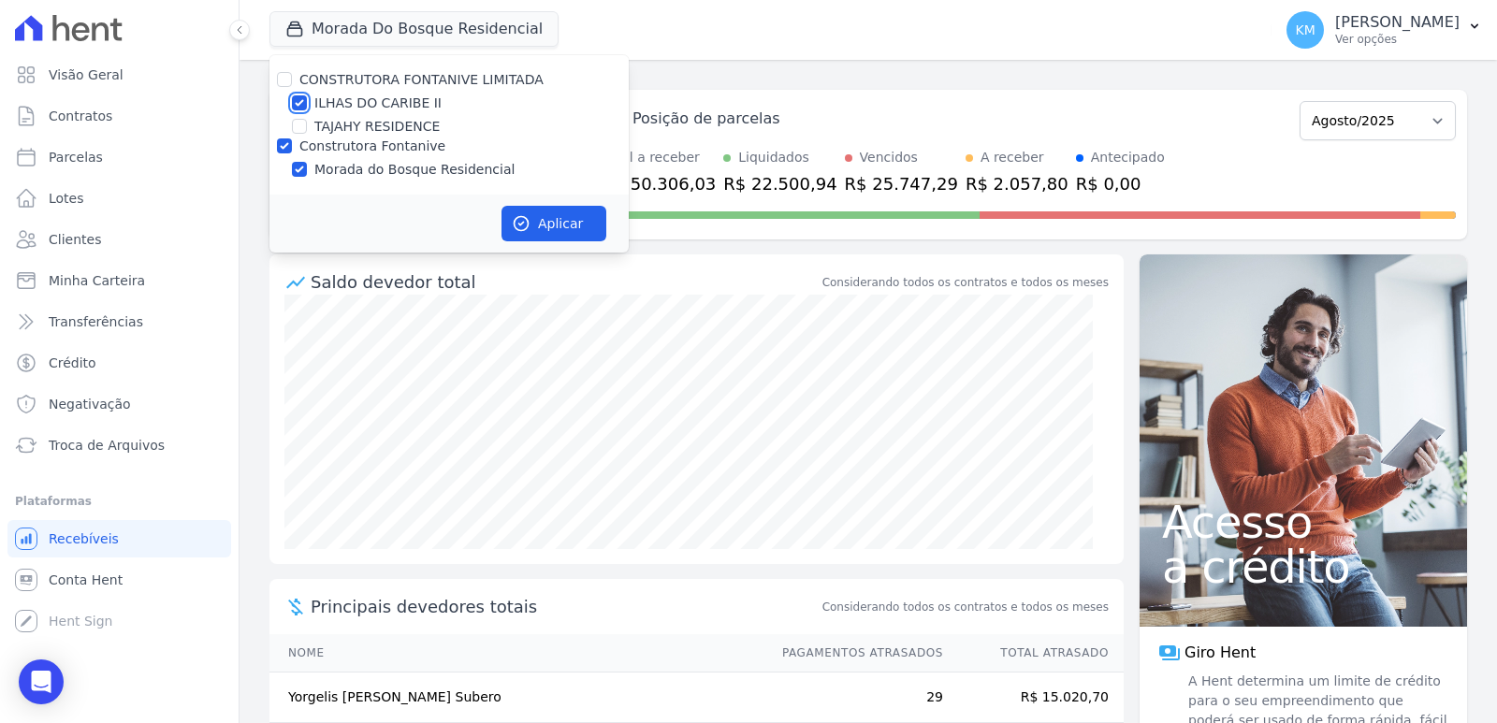 The height and width of the screenshot is (723, 1497). Describe the element at coordinates (85, 580) in the screenshot. I see `span: Conta Hent` at that location.